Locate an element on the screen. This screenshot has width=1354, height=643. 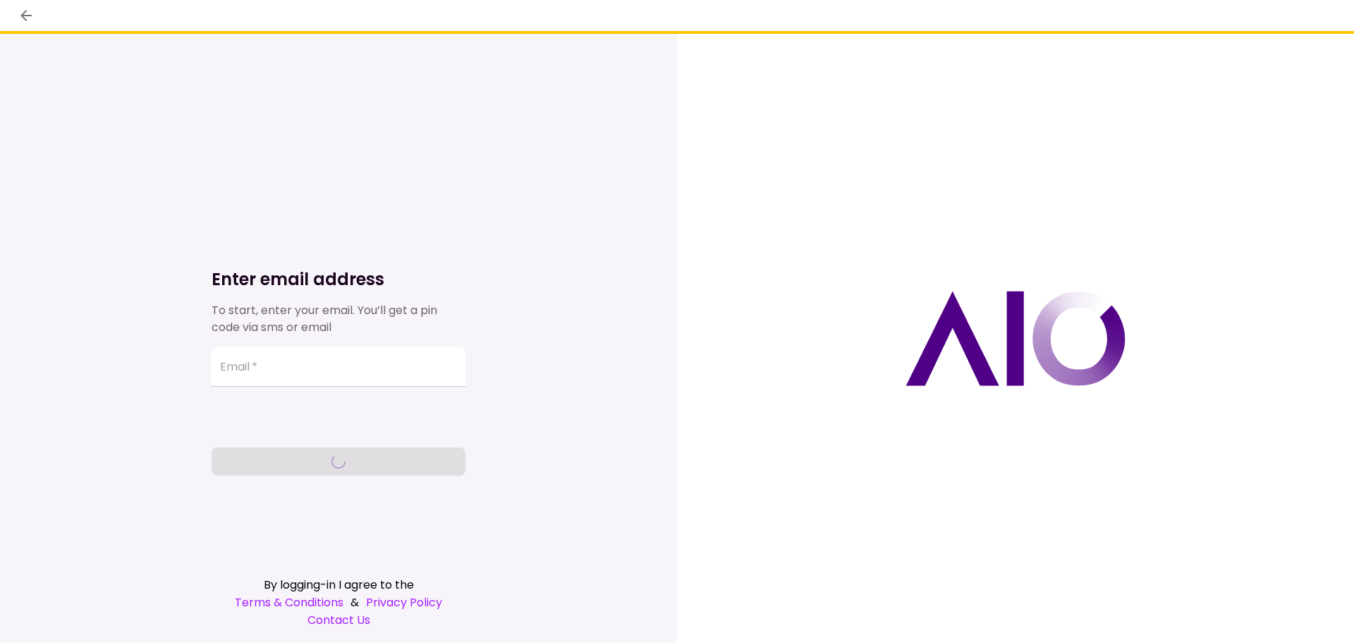
a: Contact Us is located at coordinates (339, 619).